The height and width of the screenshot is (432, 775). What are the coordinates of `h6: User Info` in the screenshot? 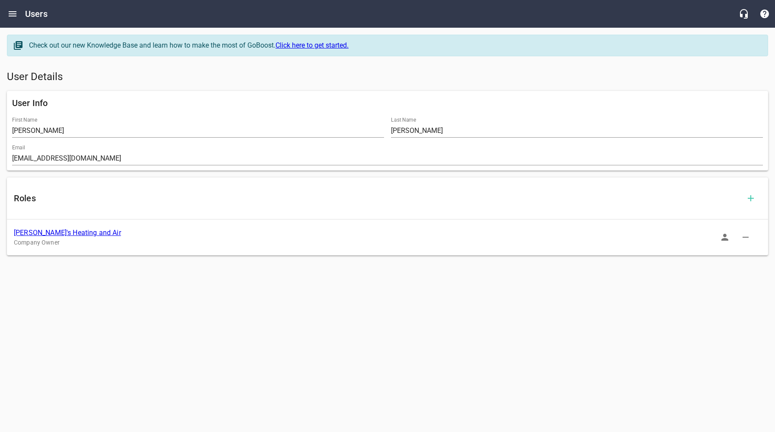 It's located at (387, 103).